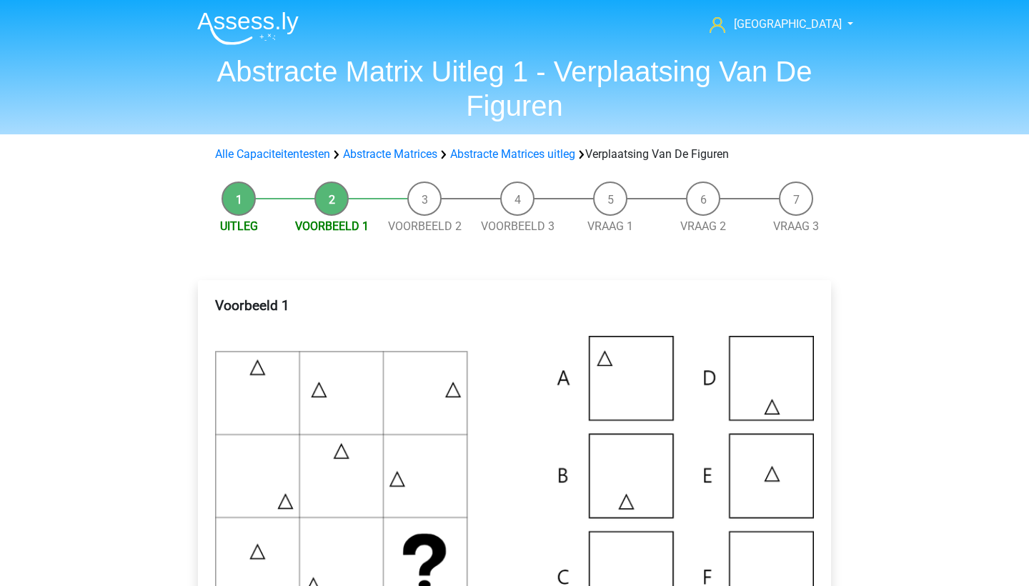  I want to click on img: Assessly, so click(248, 28).